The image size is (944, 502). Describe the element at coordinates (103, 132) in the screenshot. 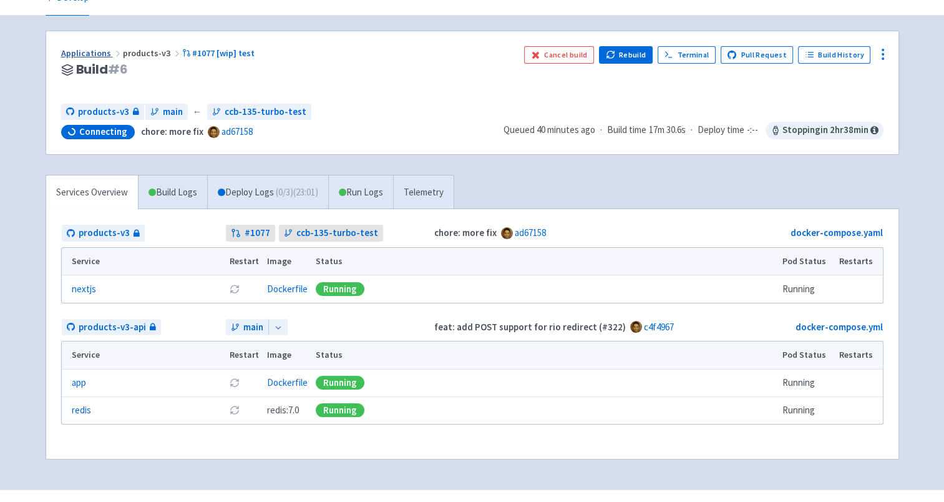

I see `span: Connecting` at that location.